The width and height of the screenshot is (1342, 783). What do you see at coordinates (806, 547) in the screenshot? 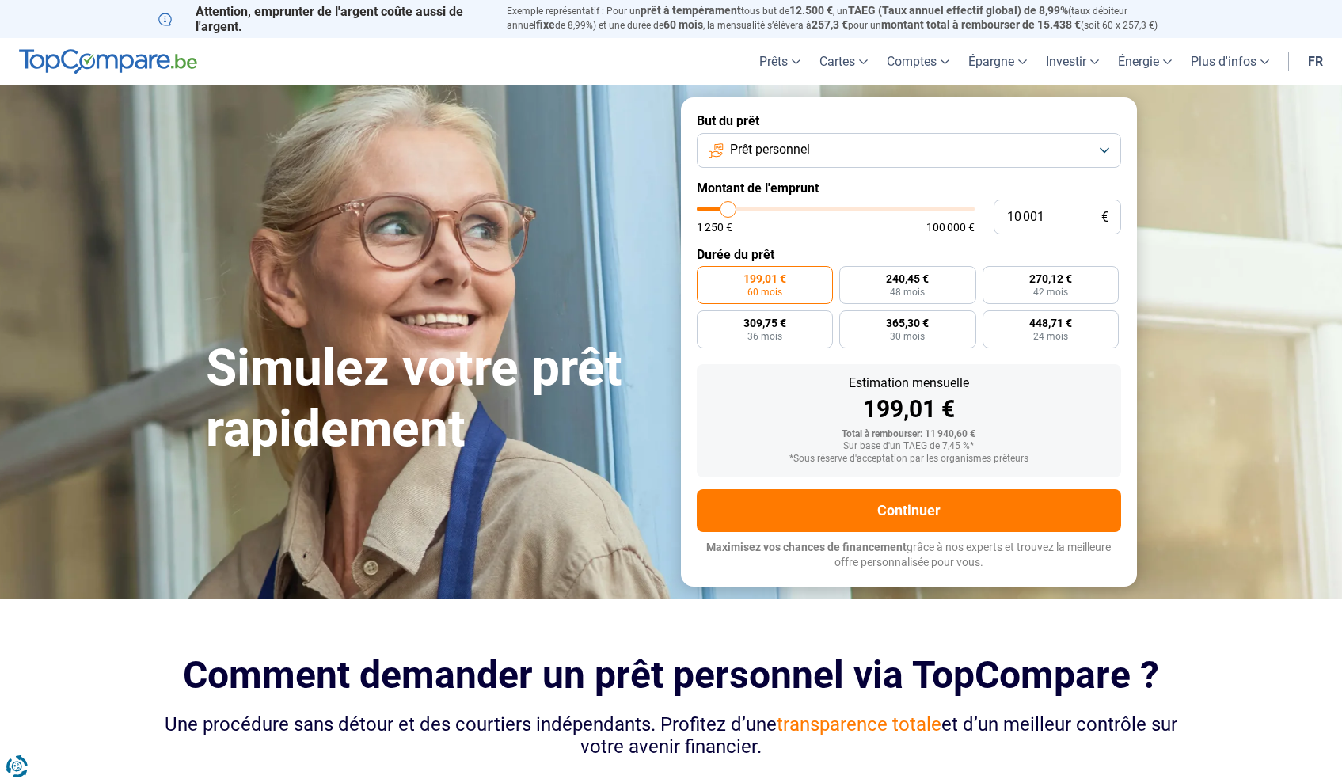
I see `span: Maximisez vos chances de financement` at bounding box center [806, 547].